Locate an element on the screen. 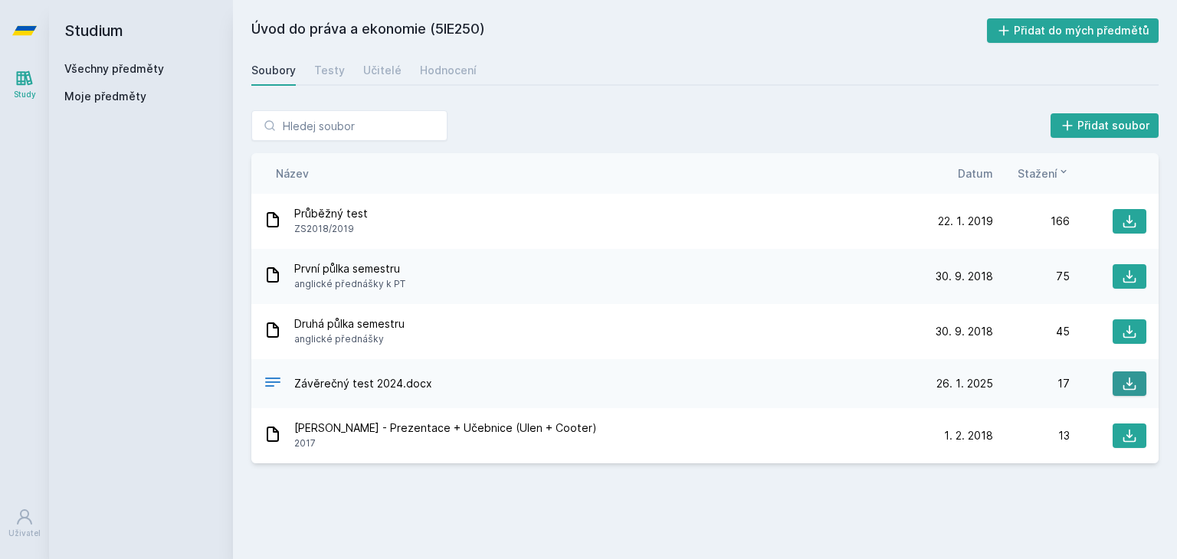 The height and width of the screenshot is (559, 1177). a: Uživatel is located at coordinates (25, 523).